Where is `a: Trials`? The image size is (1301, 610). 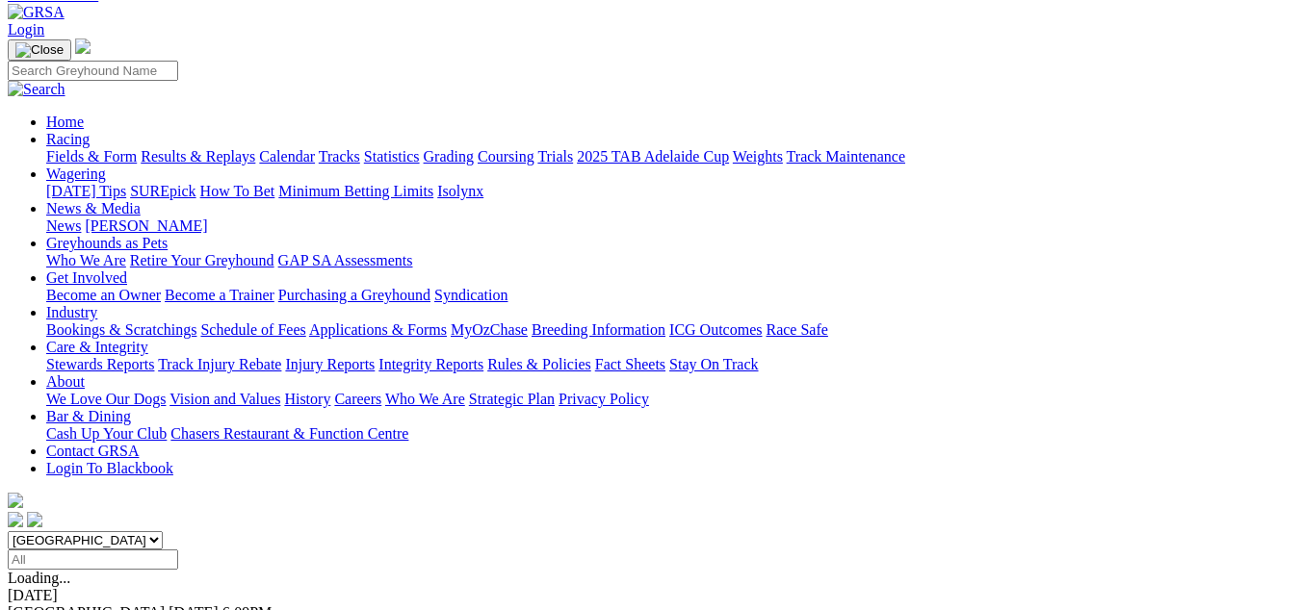
a: Trials is located at coordinates (554, 156).